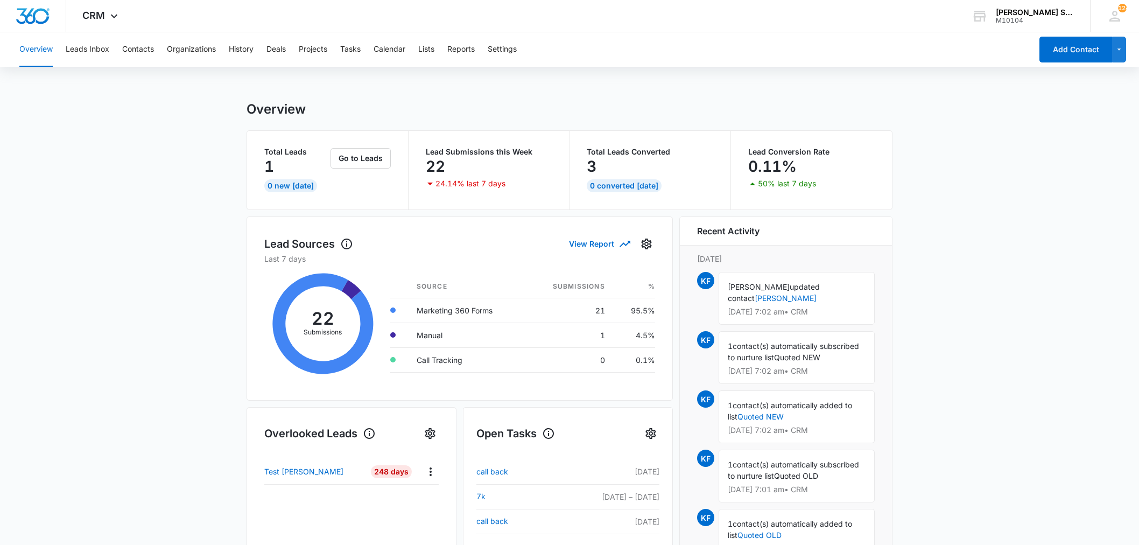 Image resolution: width=1139 pixels, height=545 pixels. Describe the element at coordinates (391, 471) in the screenshot. I see `div: 248 Days` at that location.